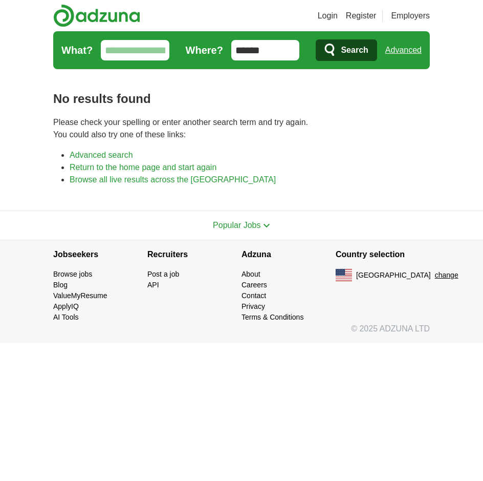 This screenshot has width=483, height=481. I want to click on h1: No results found, so click(242, 99).